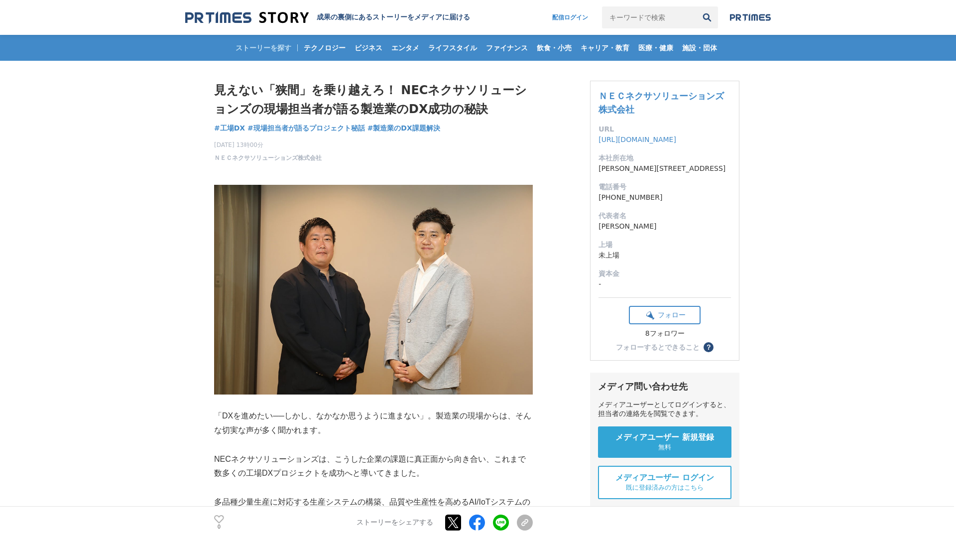 The image size is (956, 538). What do you see at coordinates (664, 441) in the screenshot?
I see `a: メディアユーザー 新規登録 無料` at bounding box center [664, 441].